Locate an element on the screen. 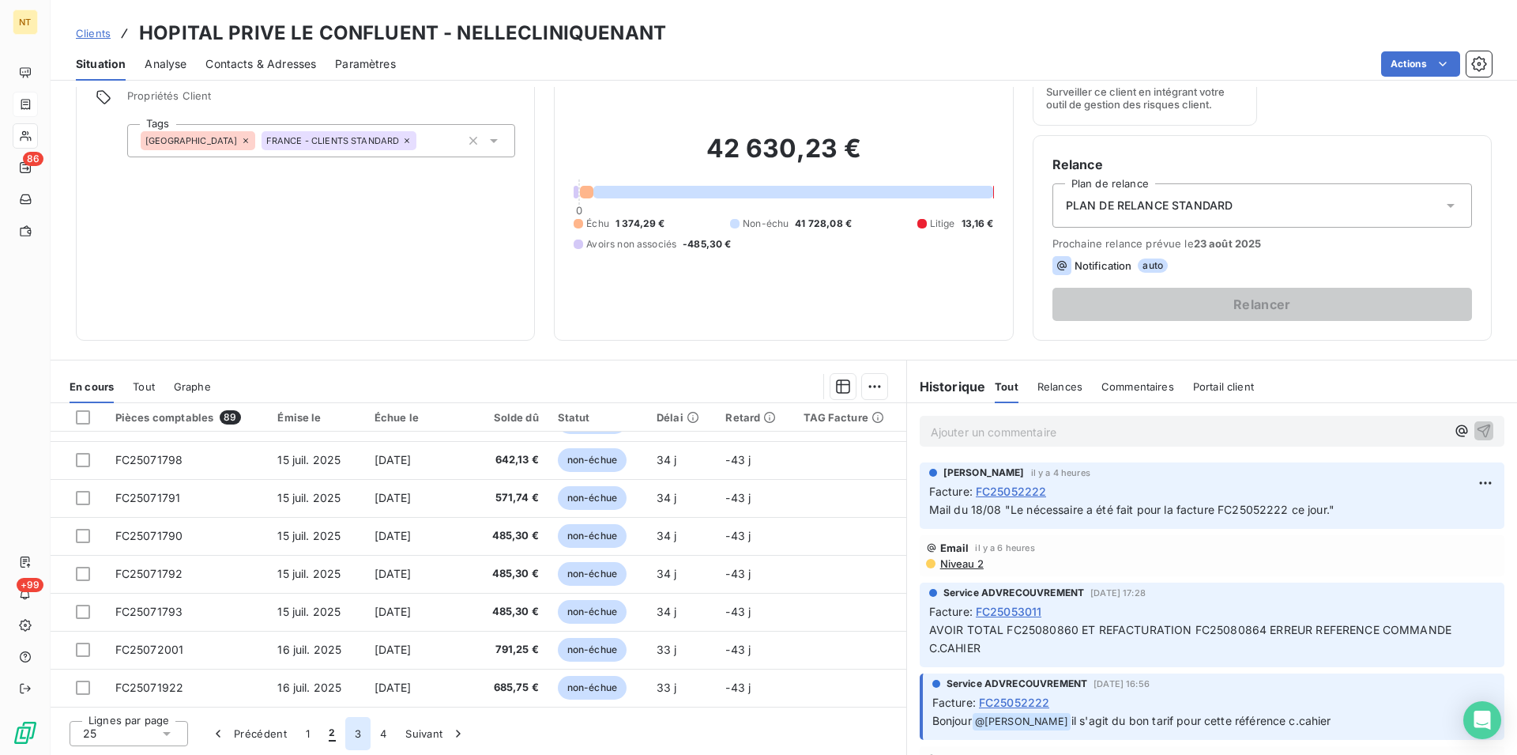 The image size is (1517, 755). span: Analyse is located at coordinates (165, 64).